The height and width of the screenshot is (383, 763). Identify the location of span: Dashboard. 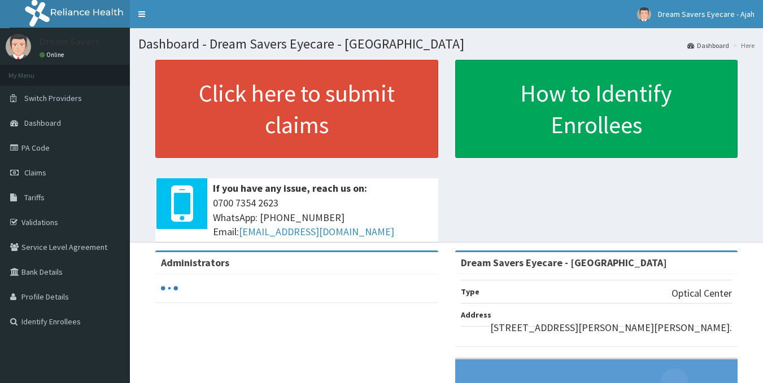
(42, 123).